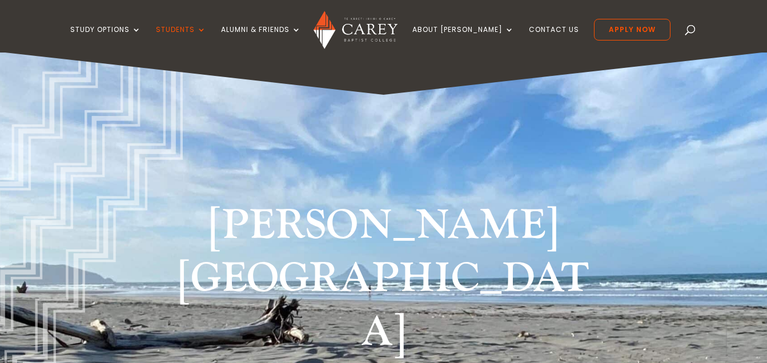 This screenshot has height=363, width=767. What do you see at coordinates (261, 39) in the screenshot?
I see `a: Alumni & Friends` at bounding box center [261, 39].